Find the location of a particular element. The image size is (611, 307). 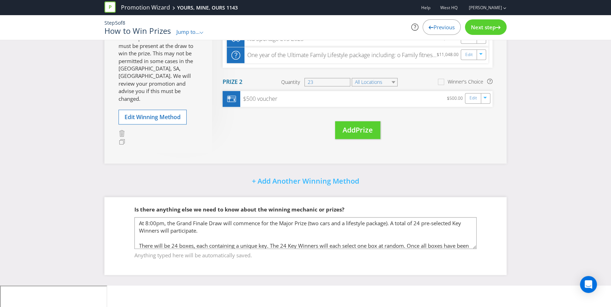

h1: How to Win Prizes is located at coordinates (138, 31).